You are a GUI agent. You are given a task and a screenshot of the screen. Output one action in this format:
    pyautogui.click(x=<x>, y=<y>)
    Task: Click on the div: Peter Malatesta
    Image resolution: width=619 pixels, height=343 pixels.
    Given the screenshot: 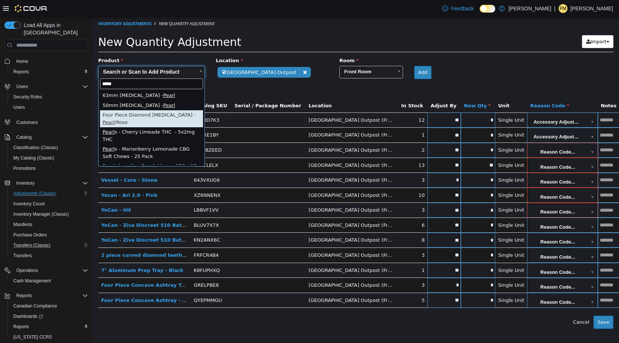 What is the action you would take?
    pyautogui.click(x=563, y=9)
    